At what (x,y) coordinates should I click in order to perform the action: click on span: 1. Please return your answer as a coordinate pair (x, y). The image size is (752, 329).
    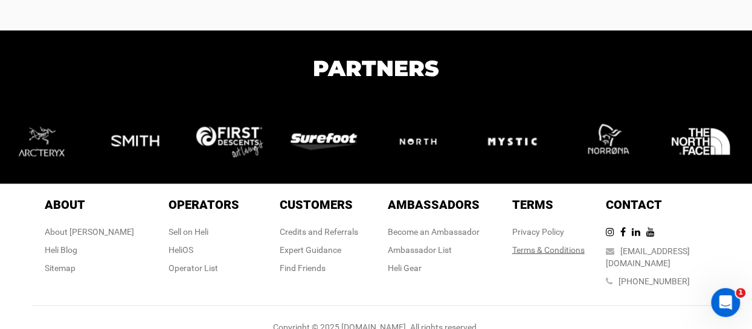
    Looking at the image, I should click on (741, 293).